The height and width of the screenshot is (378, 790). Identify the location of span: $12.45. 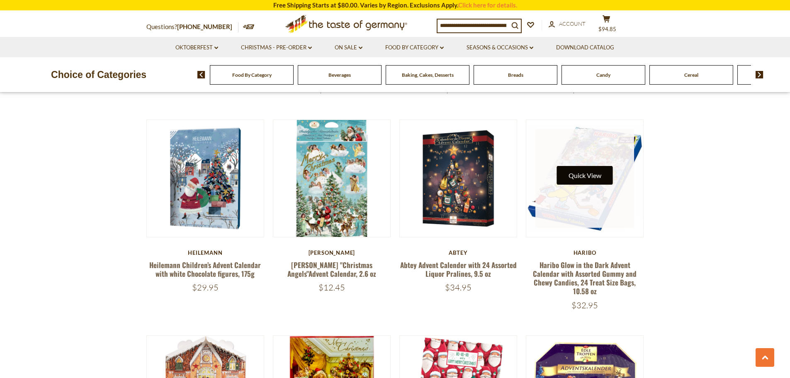
(332, 287).